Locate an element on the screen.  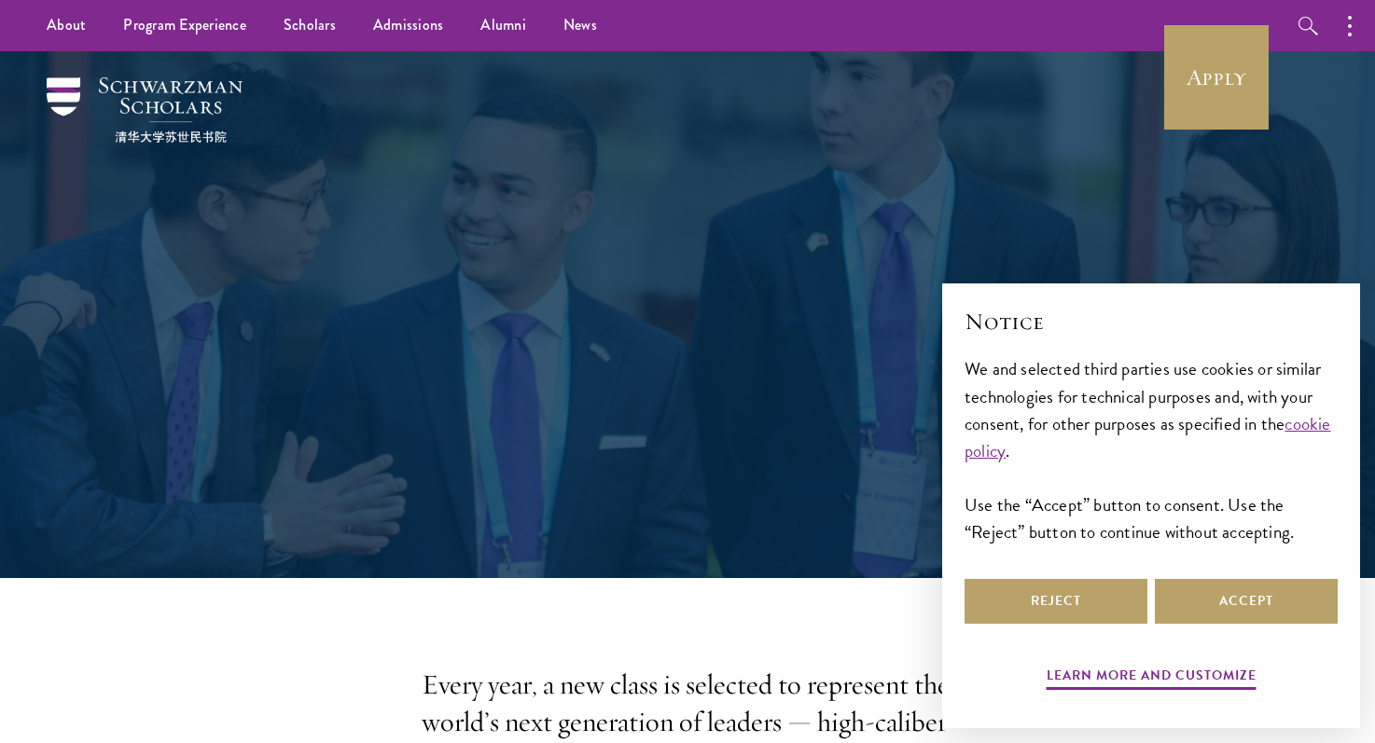
button: Accept is located at coordinates (1246, 602).